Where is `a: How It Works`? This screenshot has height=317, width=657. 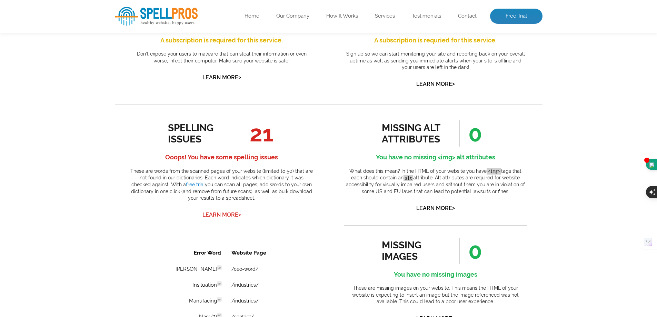
a: How It Works is located at coordinates (342, 16).